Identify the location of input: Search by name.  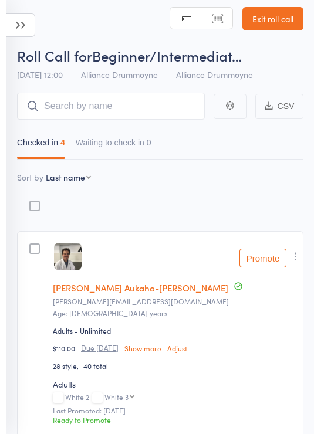
(111, 106).